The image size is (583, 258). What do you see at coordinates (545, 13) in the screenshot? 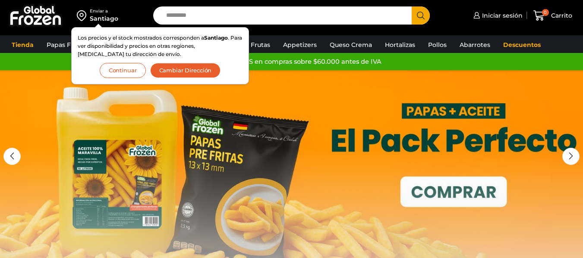
I see `span: 0` at bounding box center [545, 13].